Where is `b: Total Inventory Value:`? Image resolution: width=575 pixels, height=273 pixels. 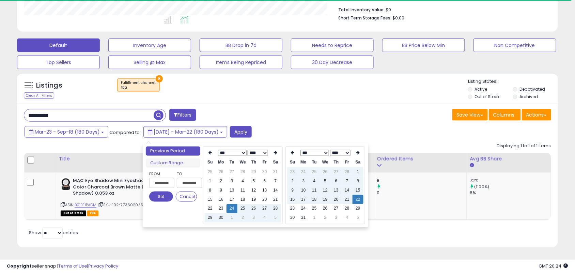
b: Total Inventory Value: is located at coordinates (362, 10).